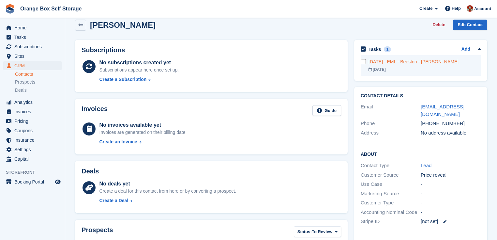 Image resolution: width=497 pixels, height=240 pixels. What do you see at coordinates (38, 82) in the screenshot?
I see `a: Prospects` at bounding box center [38, 82].